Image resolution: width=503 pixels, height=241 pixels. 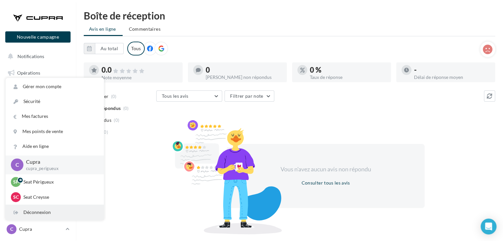 I want to click on span: Commentaires, so click(x=145, y=29).